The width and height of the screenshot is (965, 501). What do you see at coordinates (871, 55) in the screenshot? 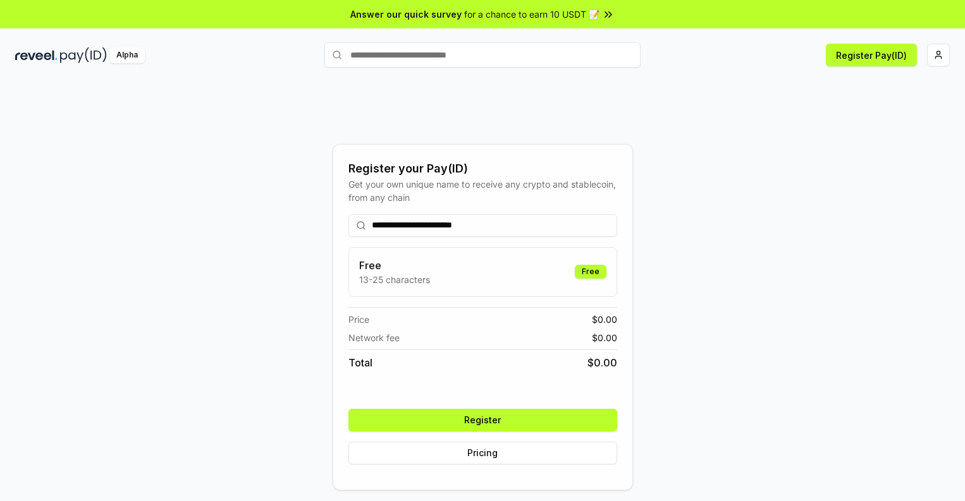
I see `button: Register Pay(ID)` at bounding box center [871, 55].